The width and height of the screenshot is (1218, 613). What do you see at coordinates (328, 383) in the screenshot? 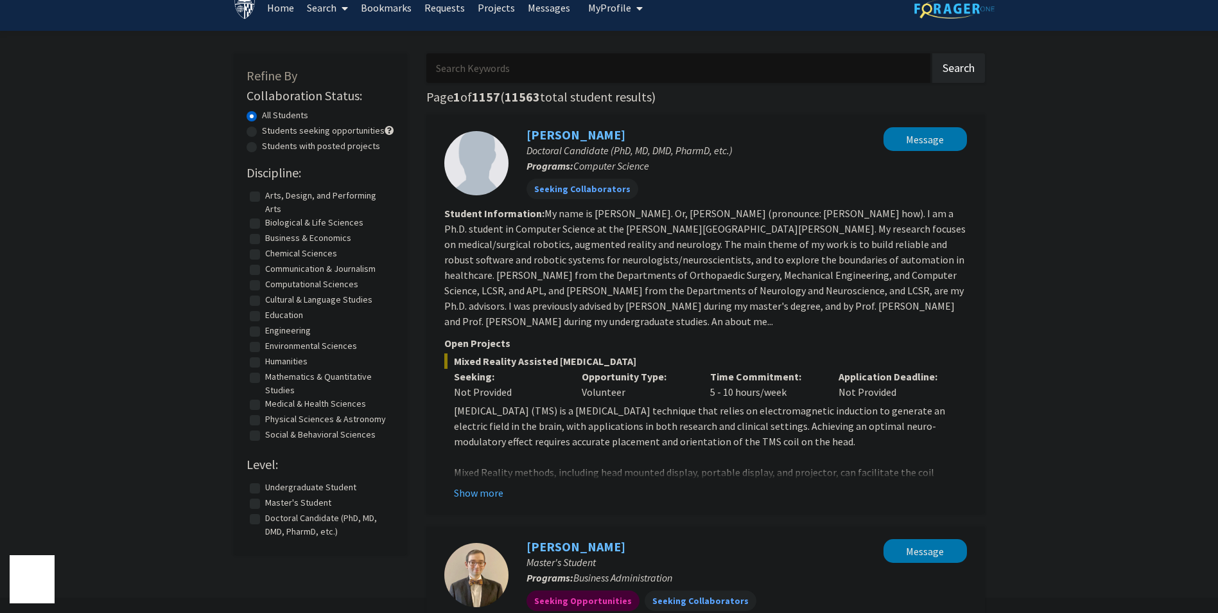
I see `label: Mathematics & Quantitative Studies` at bounding box center [328, 383].